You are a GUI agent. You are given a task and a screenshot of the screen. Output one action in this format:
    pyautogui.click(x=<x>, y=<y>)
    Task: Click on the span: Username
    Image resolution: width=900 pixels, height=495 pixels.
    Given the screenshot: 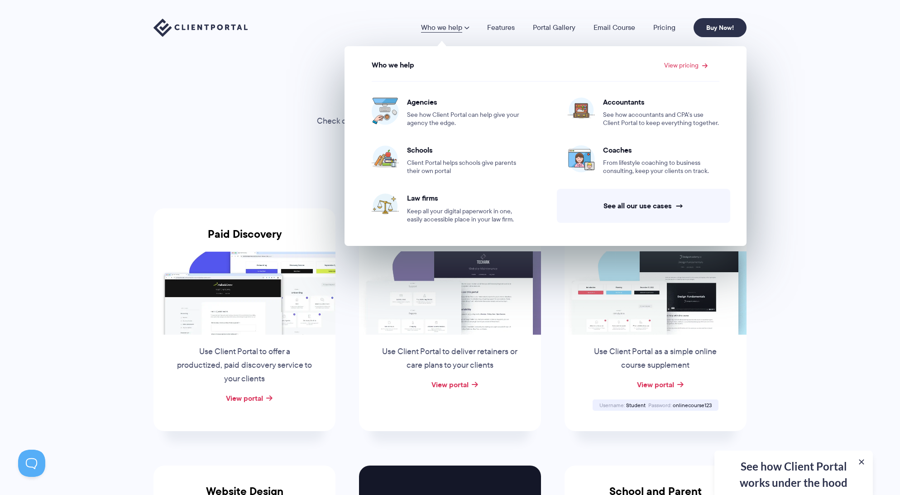 What is the action you would take?
    pyautogui.click(x=612, y=405)
    